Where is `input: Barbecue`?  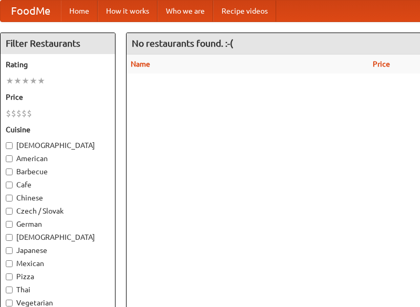 input: Barbecue is located at coordinates (9, 172).